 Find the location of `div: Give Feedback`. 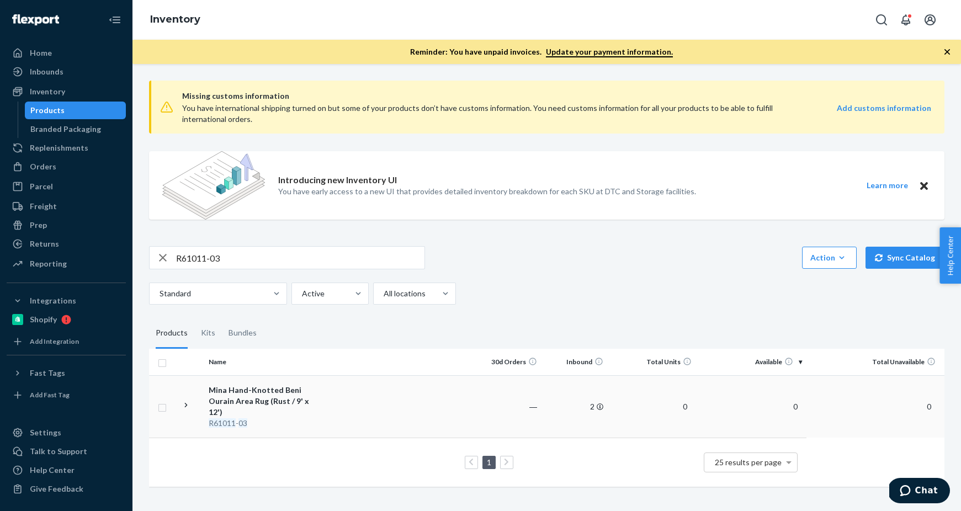

div: Give Feedback is located at coordinates (56, 489).